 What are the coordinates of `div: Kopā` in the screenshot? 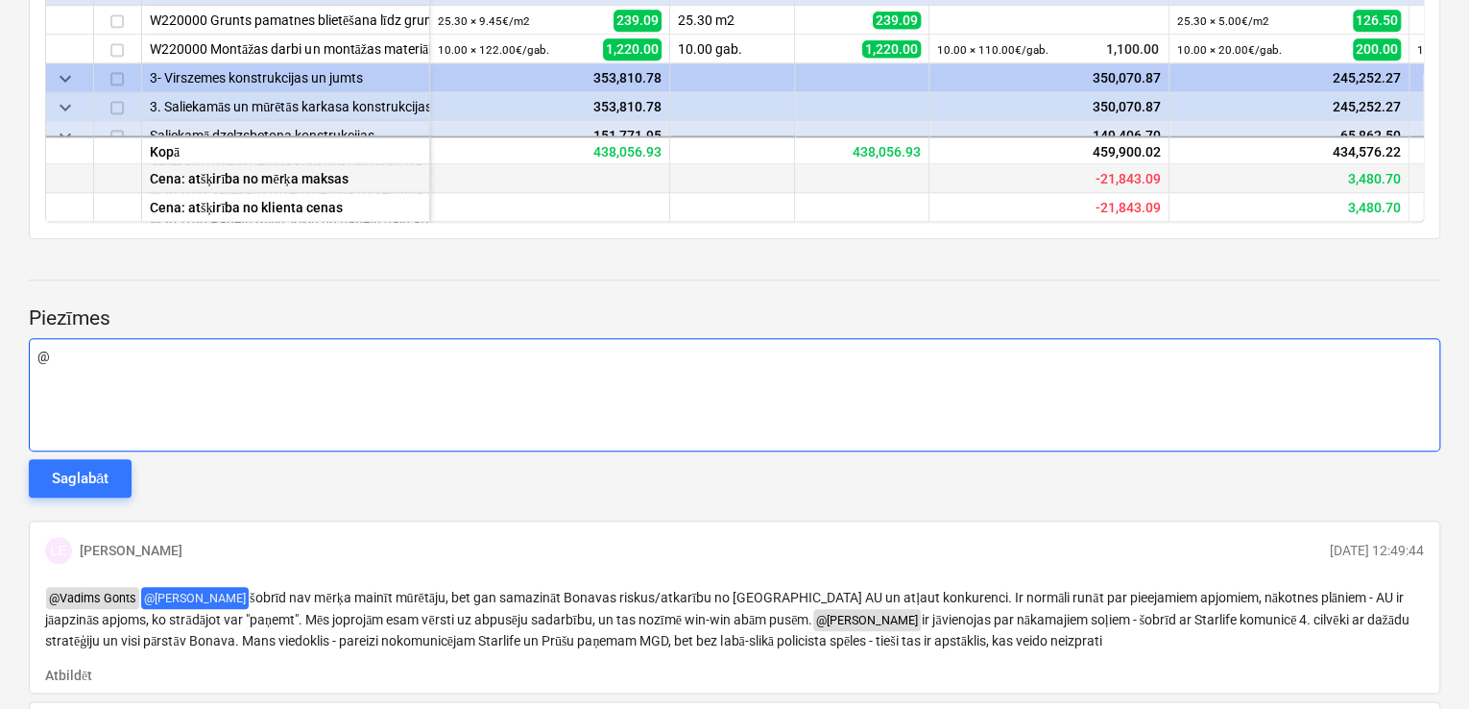 It's located at (286, 150).